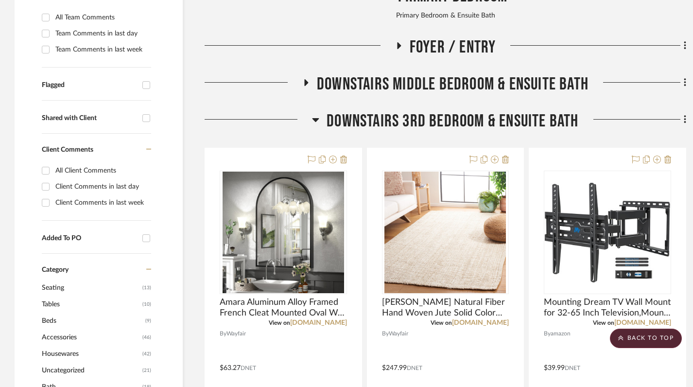 This screenshot has width=693, height=387. Describe the element at coordinates (89, 118) in the screenshot. I see `div: Shared with Client` at that location.